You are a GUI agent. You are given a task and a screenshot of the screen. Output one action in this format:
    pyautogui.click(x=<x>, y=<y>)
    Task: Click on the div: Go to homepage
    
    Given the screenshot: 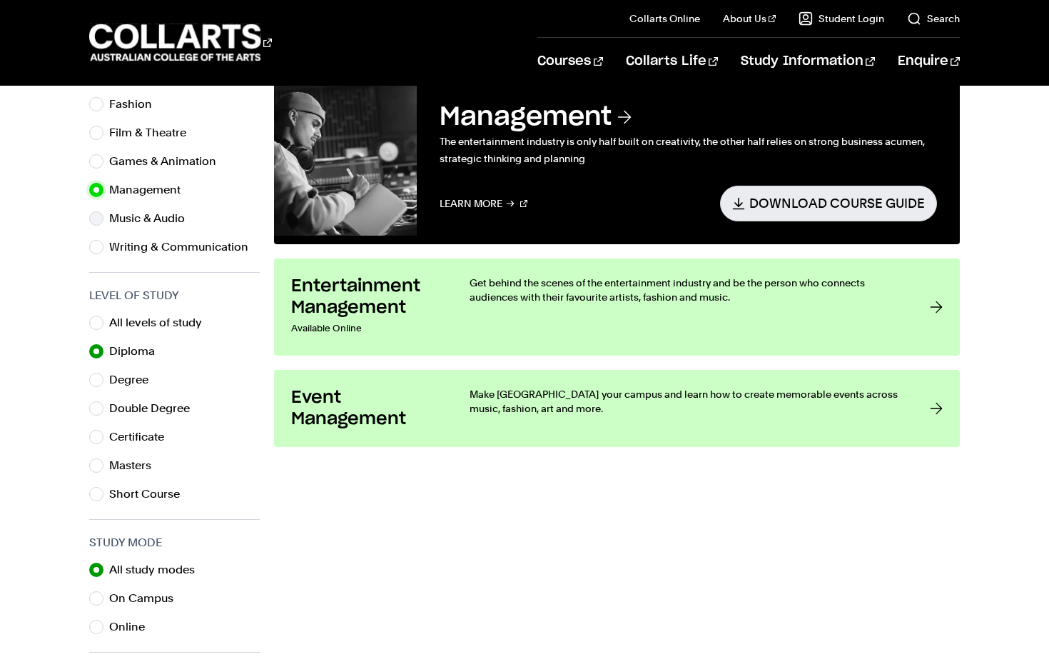 What is the action you would take?
    pyautogui.click(x=181, y=42)
    